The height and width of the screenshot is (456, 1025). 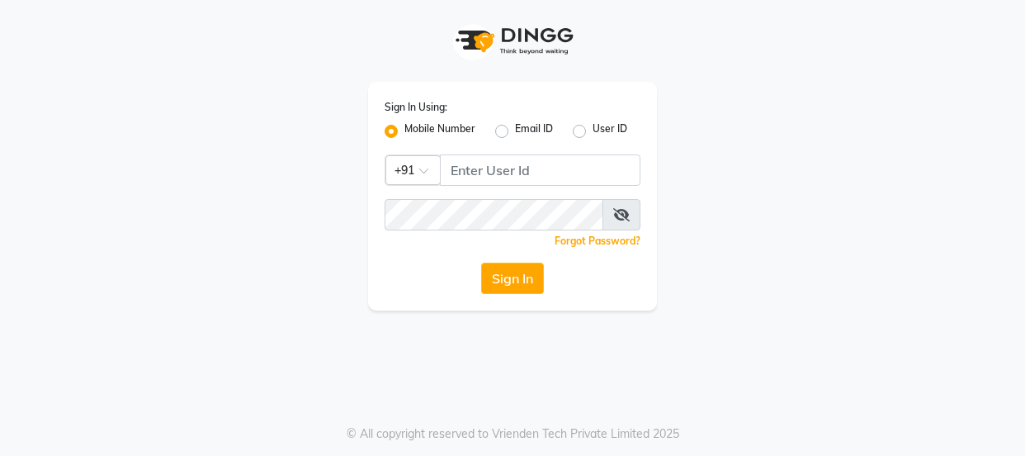 I want to click on label: Email ID, so click(x=534, y=131).